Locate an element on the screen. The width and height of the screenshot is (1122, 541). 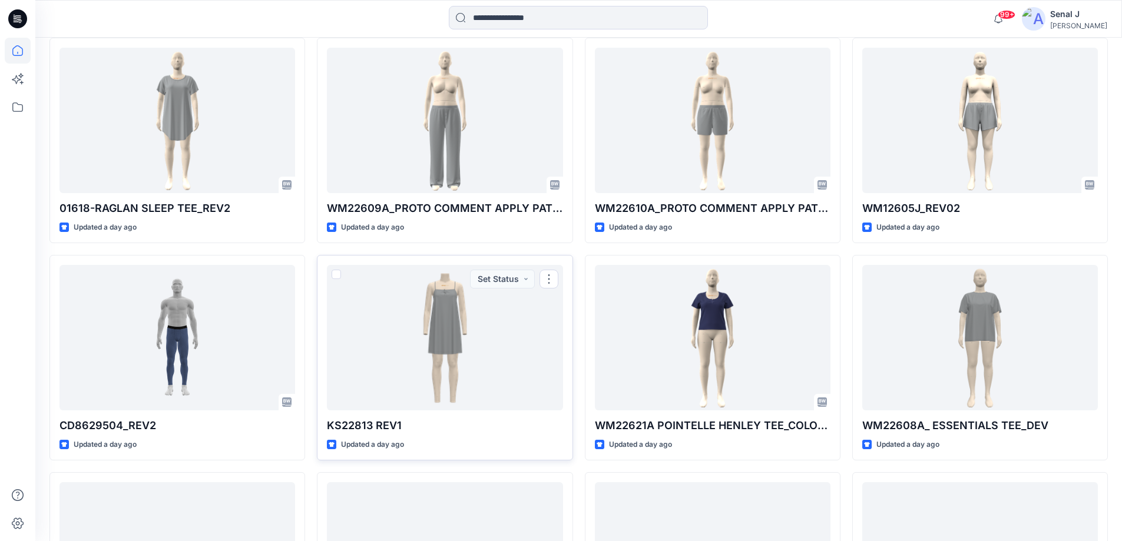
p: CD8629504_REV2 is located at coordinates (177, 426).